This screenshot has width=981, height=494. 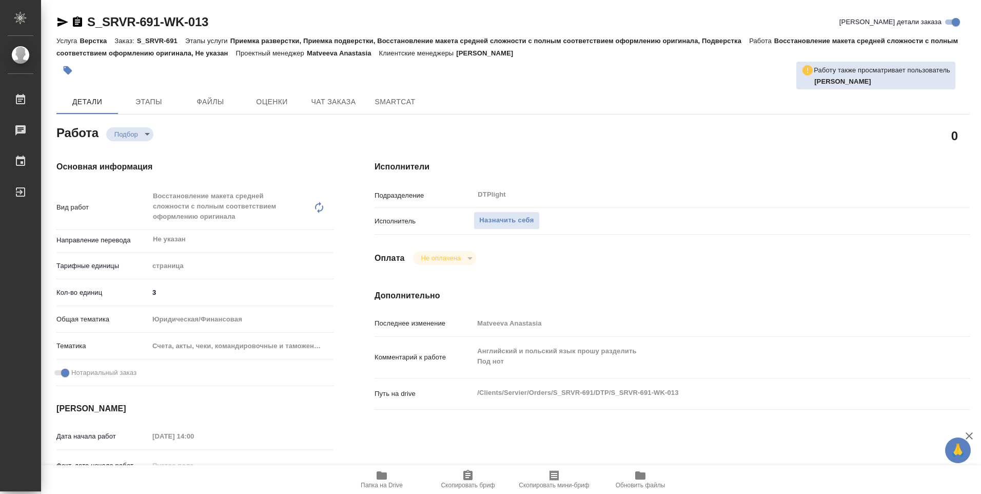 I want to click on p: Подразделение, so click(x=424, y=195).